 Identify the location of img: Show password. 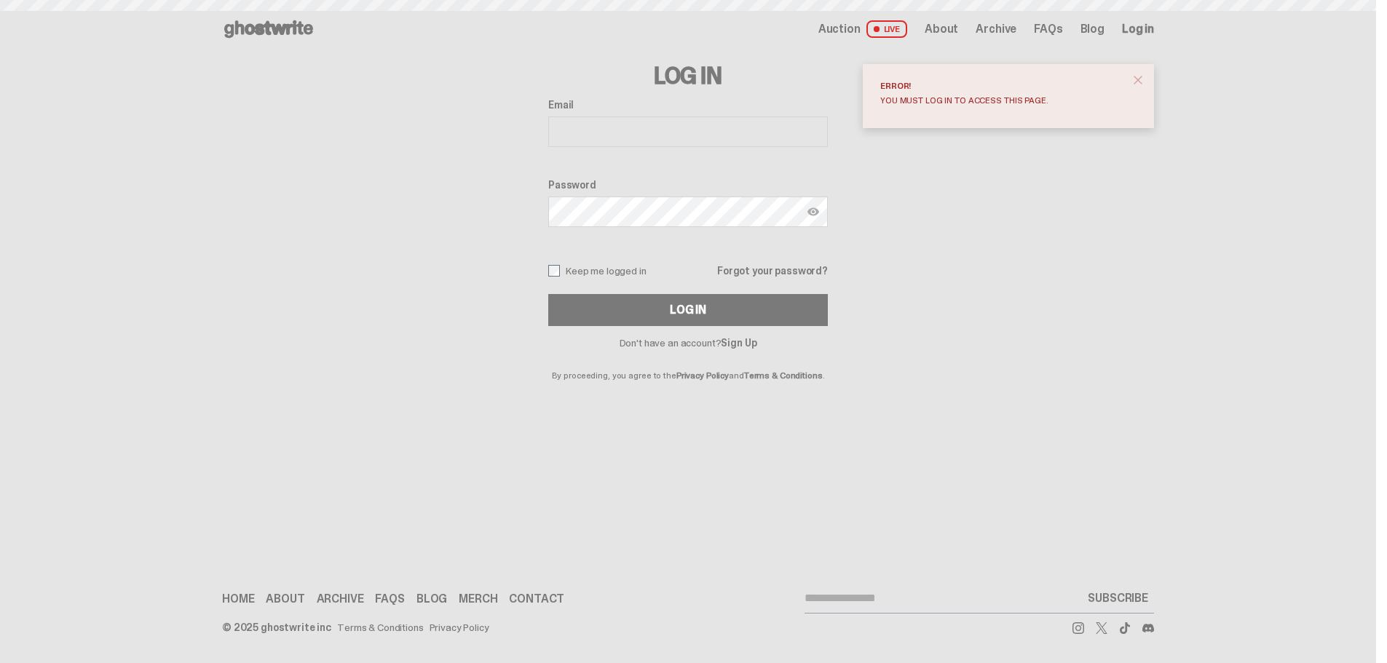
(813, 212).